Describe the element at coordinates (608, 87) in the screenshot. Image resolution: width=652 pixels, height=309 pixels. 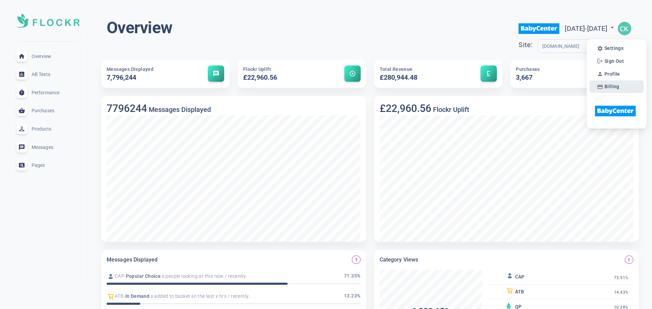
I see `button: Billing` at that location.